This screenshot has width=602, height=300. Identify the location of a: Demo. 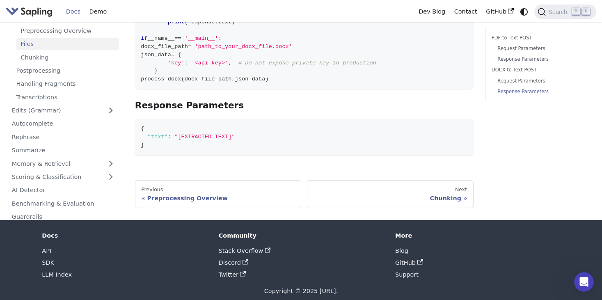
(98, 11).